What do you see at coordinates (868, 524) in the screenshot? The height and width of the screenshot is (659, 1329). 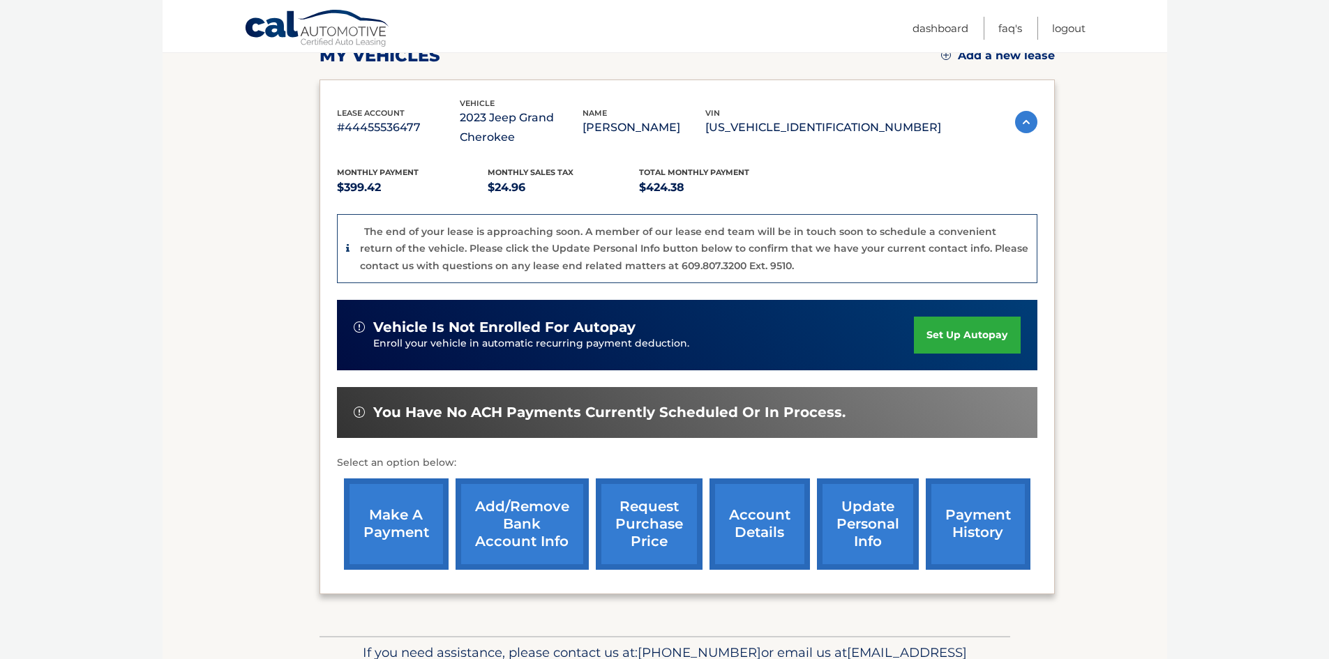 I see `a: update personal info` at bounding box center [868, 524].